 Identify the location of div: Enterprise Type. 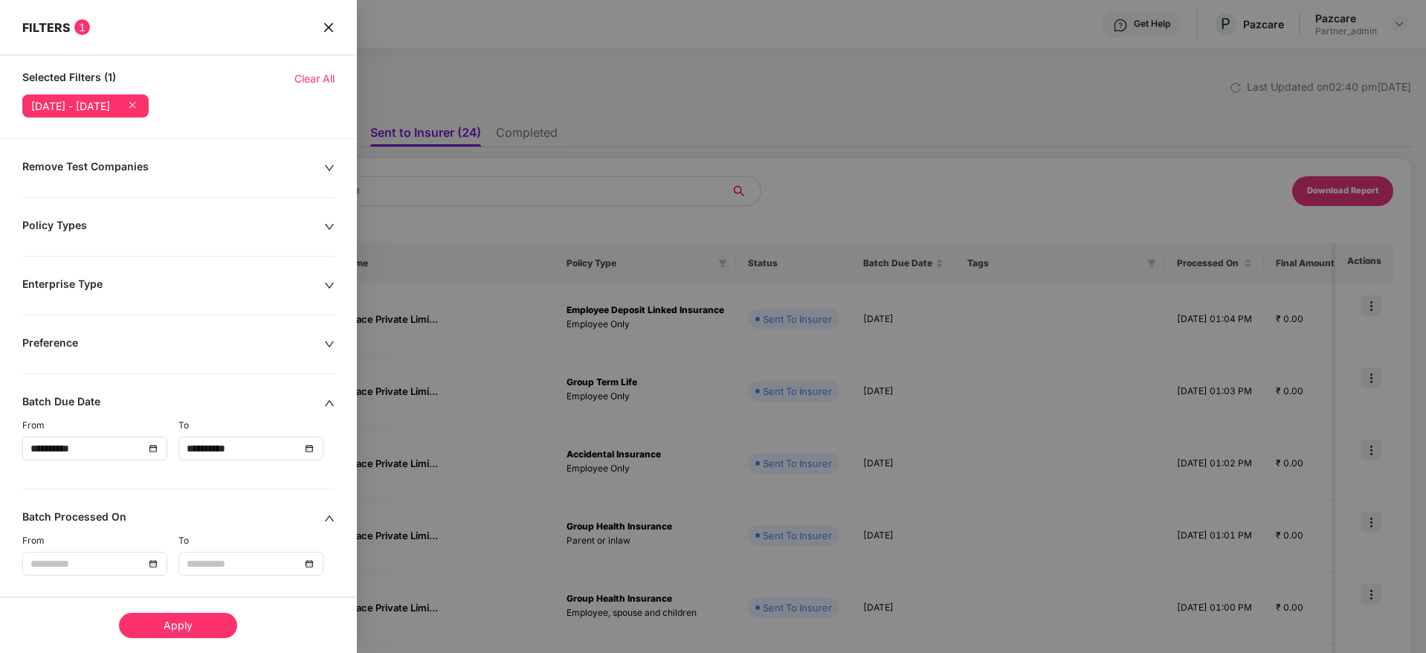
(173, 286).